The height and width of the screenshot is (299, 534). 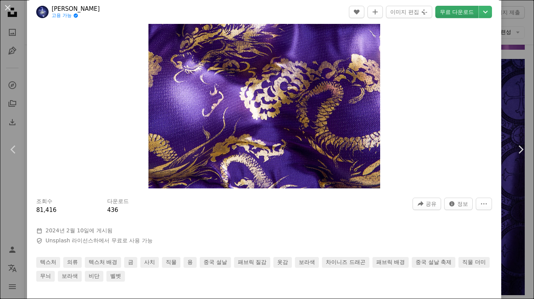 What do you see at coordinates (463, 204) in the screenshot?
I see `span: 정보` at bounding box center [463, 204].